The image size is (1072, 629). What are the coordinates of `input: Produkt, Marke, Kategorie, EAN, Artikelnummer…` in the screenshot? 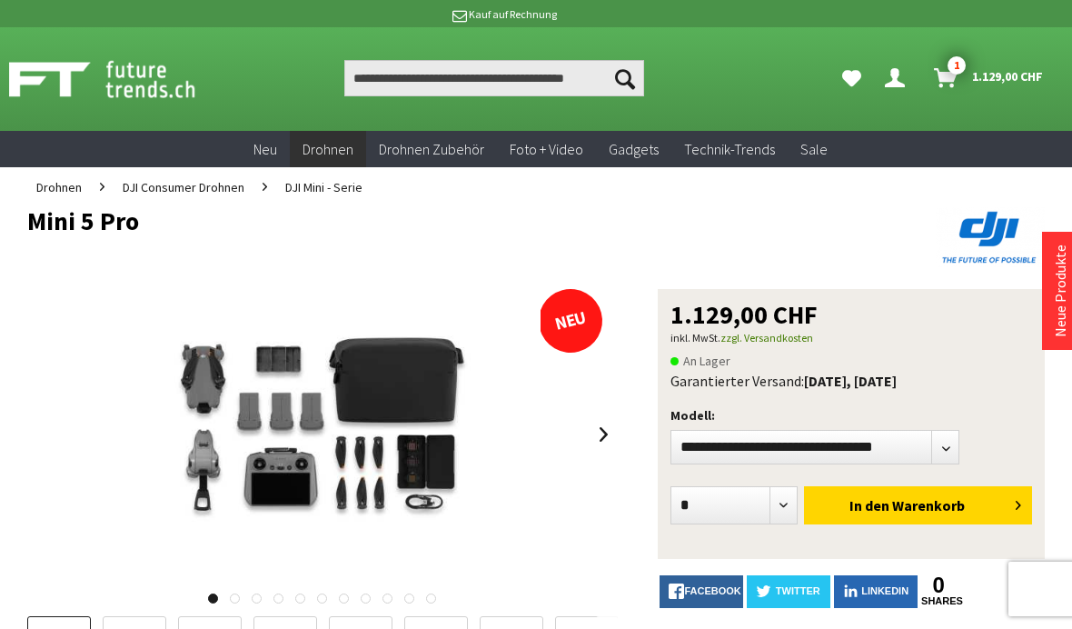 It's located at (494, 78).